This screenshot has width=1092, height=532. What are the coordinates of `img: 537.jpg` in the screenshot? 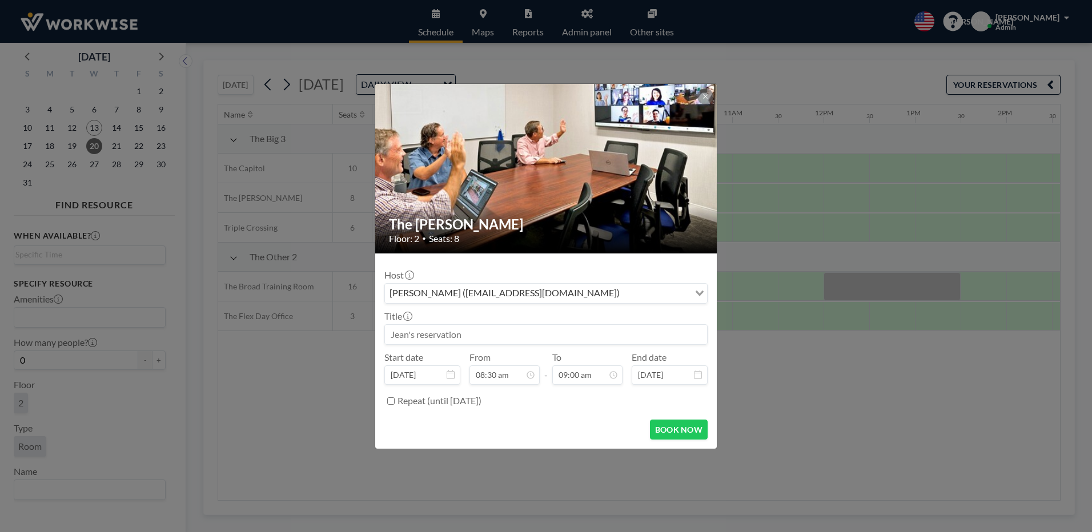 It's located at (546, 168).